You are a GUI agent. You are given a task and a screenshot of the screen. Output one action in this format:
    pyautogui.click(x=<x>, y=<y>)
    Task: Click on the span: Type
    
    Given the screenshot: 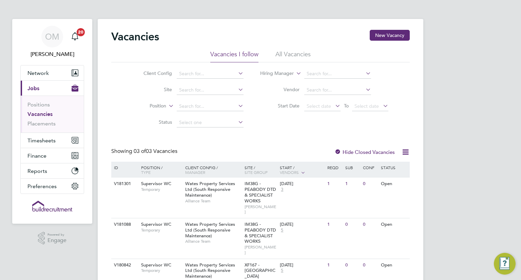 What is the action you would take?
    pyautogui.click(x=146, y=172)
    